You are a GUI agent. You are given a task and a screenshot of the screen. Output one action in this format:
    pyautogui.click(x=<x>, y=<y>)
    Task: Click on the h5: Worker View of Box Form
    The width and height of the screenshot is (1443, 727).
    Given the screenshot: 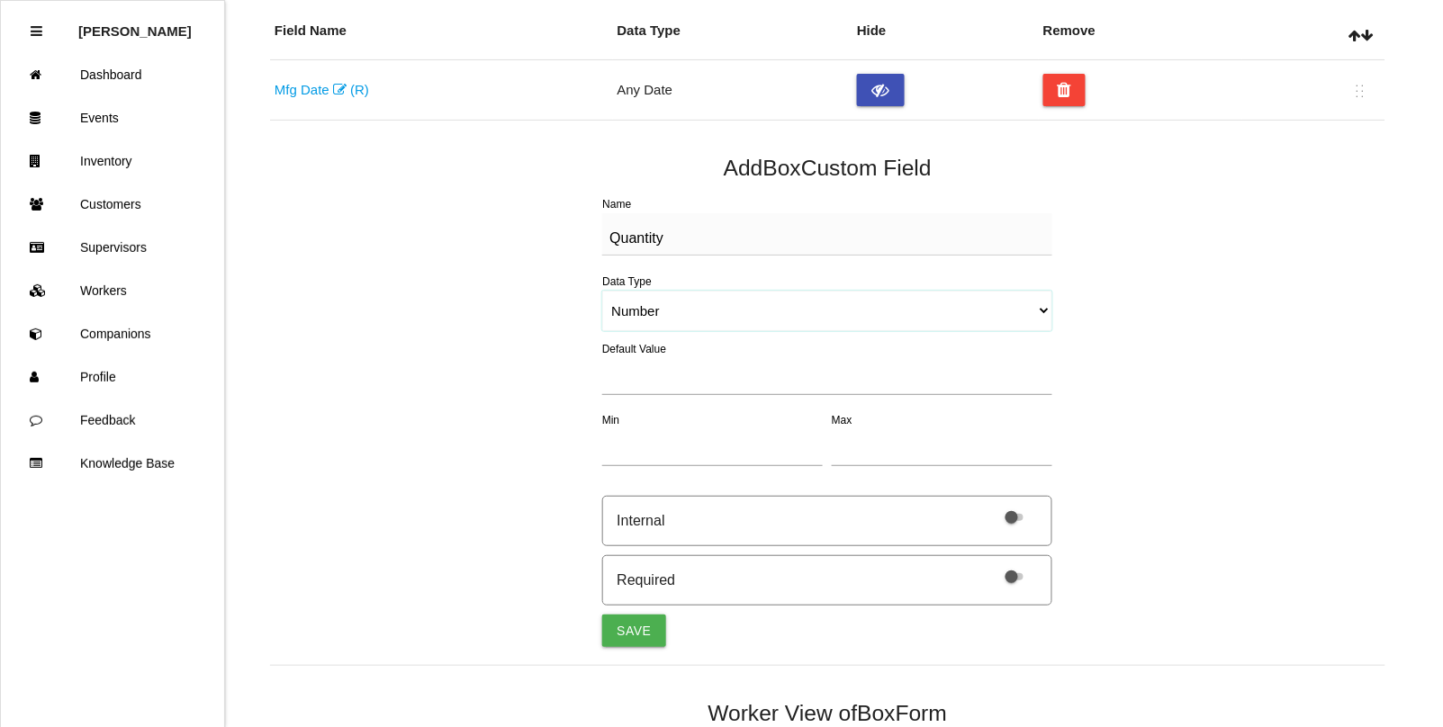 What is the action you would take?
    pyautogui.click(x=827, y=713)
    